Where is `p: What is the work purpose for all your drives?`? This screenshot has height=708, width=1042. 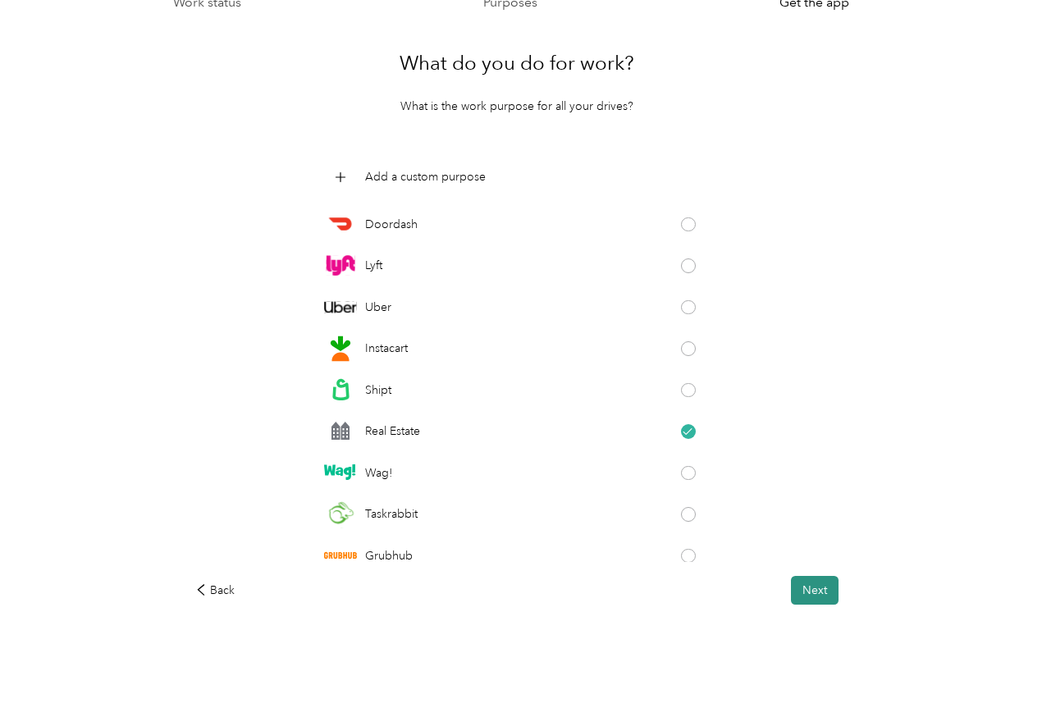 p: What is the work purpose for all your drives? is located at coordinates (517, 106).